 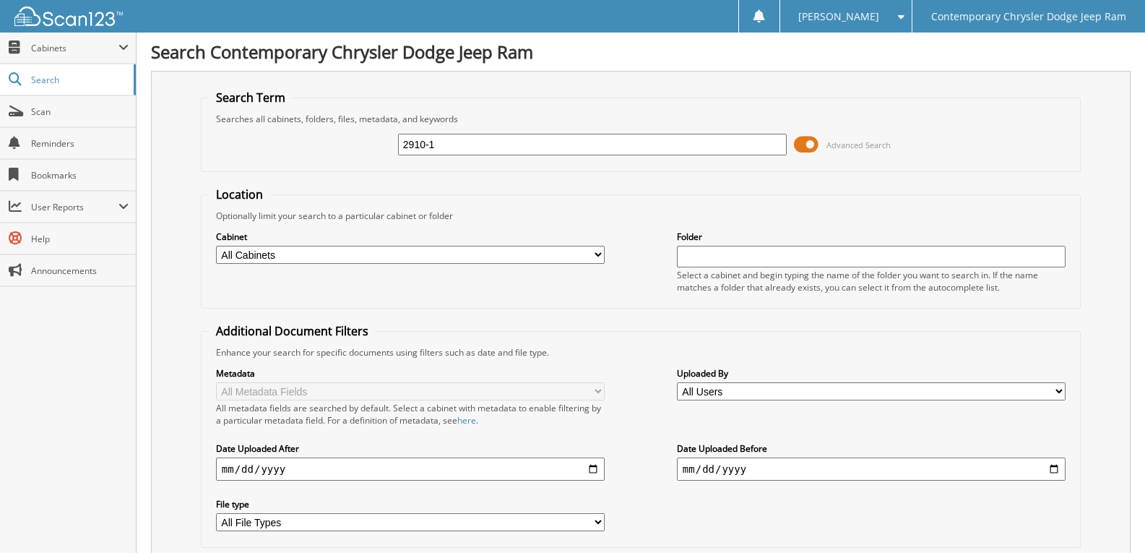 I want to click on span: Scan, so click(x=79, y=111).